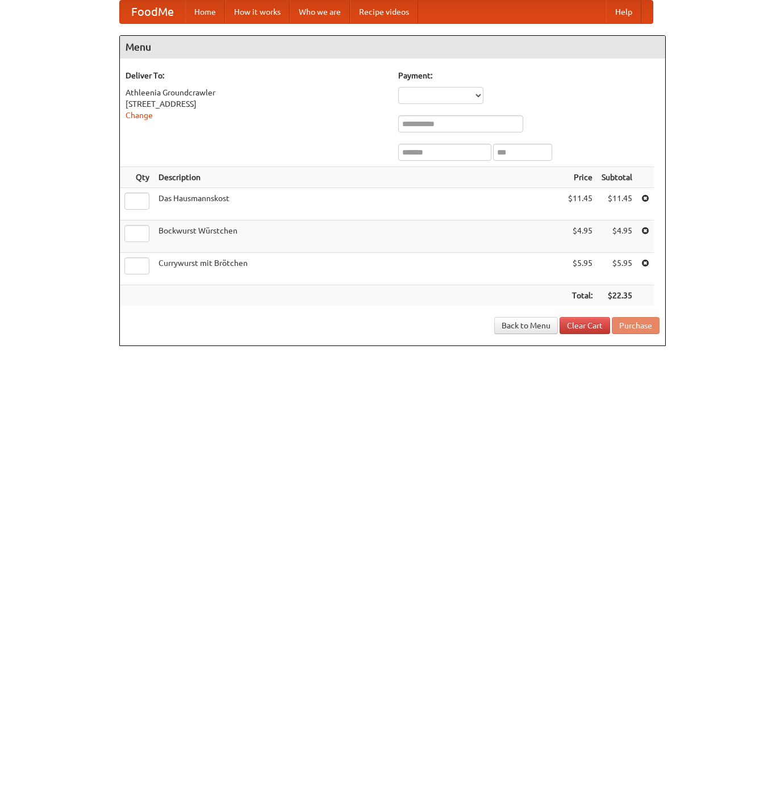 The width and height of the screenshot is (772, 804). What do you see at coordinates (320, 12) in the screenshot?
I see `a: Who we are` at bounding box center [320, 12].